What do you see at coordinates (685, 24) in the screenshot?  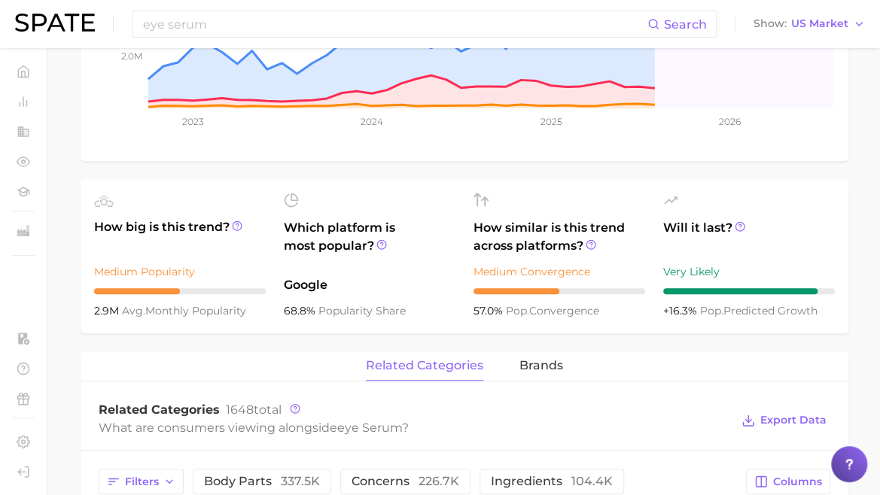 I see `span: Search` at bounding box center [685, 24].